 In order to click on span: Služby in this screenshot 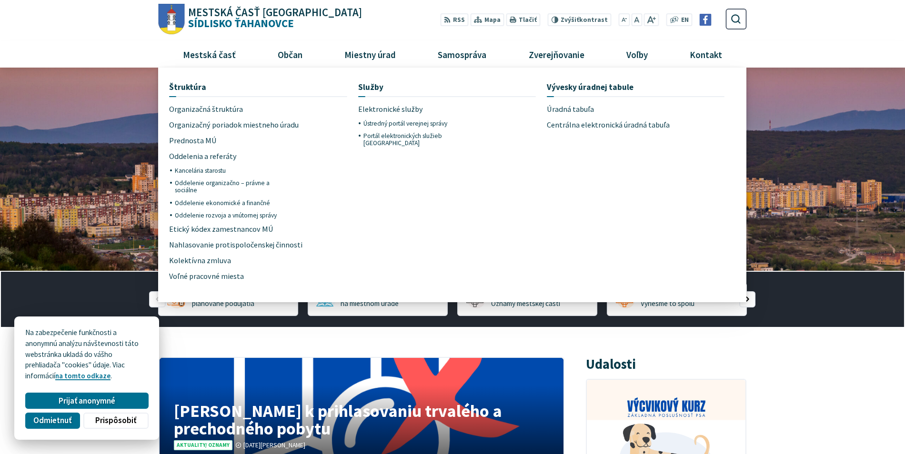, I will do `click(370, 87)`.